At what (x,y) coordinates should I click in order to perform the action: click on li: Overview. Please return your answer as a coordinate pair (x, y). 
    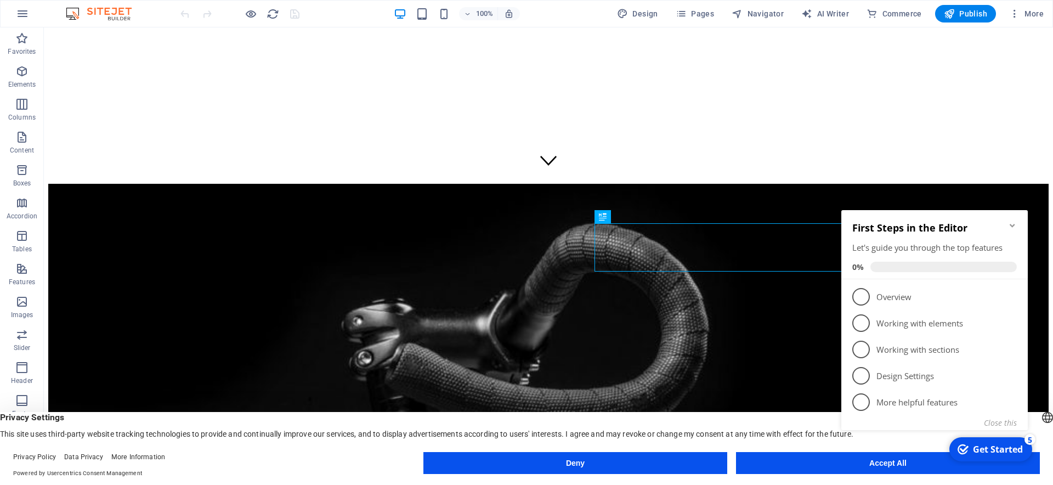
    Looking at the image, I should click on (98, 98).